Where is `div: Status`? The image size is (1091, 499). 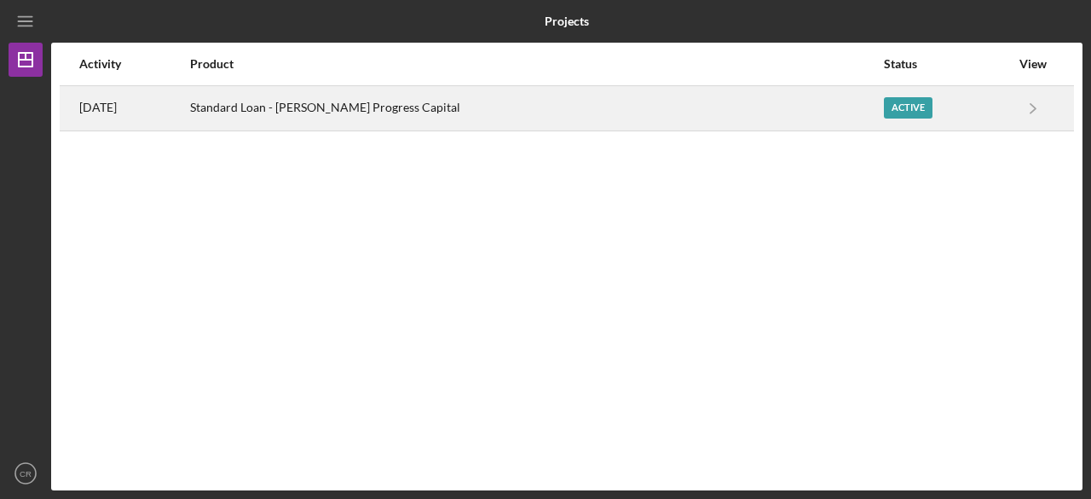 div: Status is located at coordinates (947, 64).